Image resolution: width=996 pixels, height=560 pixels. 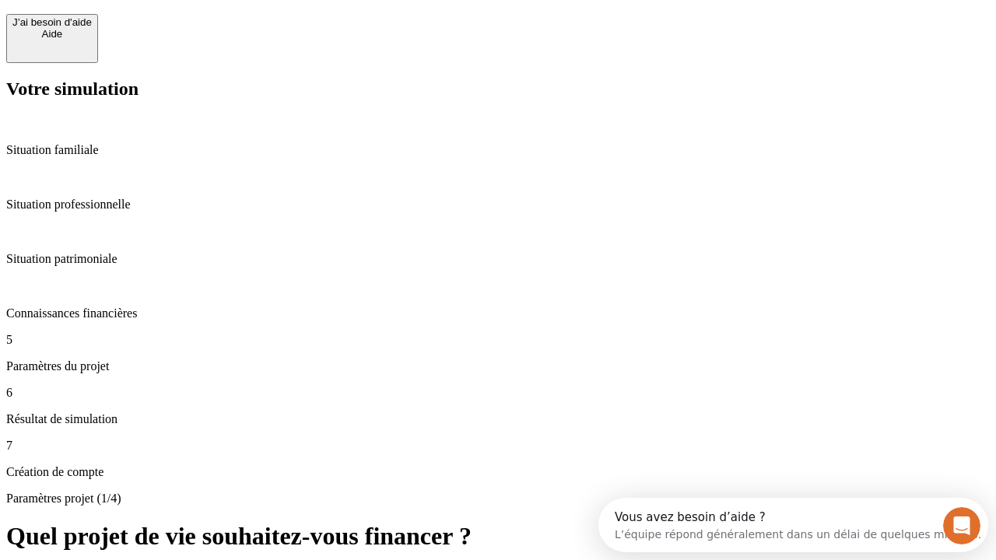 What do you see at coordinates (498, 472) in the screenshot?
I see `p: Création de compte` at bounding box center [498, 472].